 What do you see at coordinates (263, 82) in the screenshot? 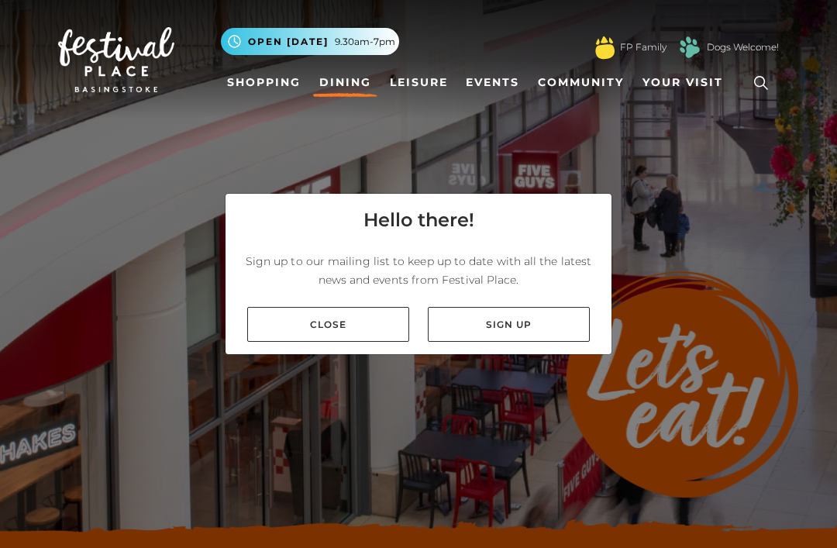
I see `a: Shopping` at bounding box center [263, 82].